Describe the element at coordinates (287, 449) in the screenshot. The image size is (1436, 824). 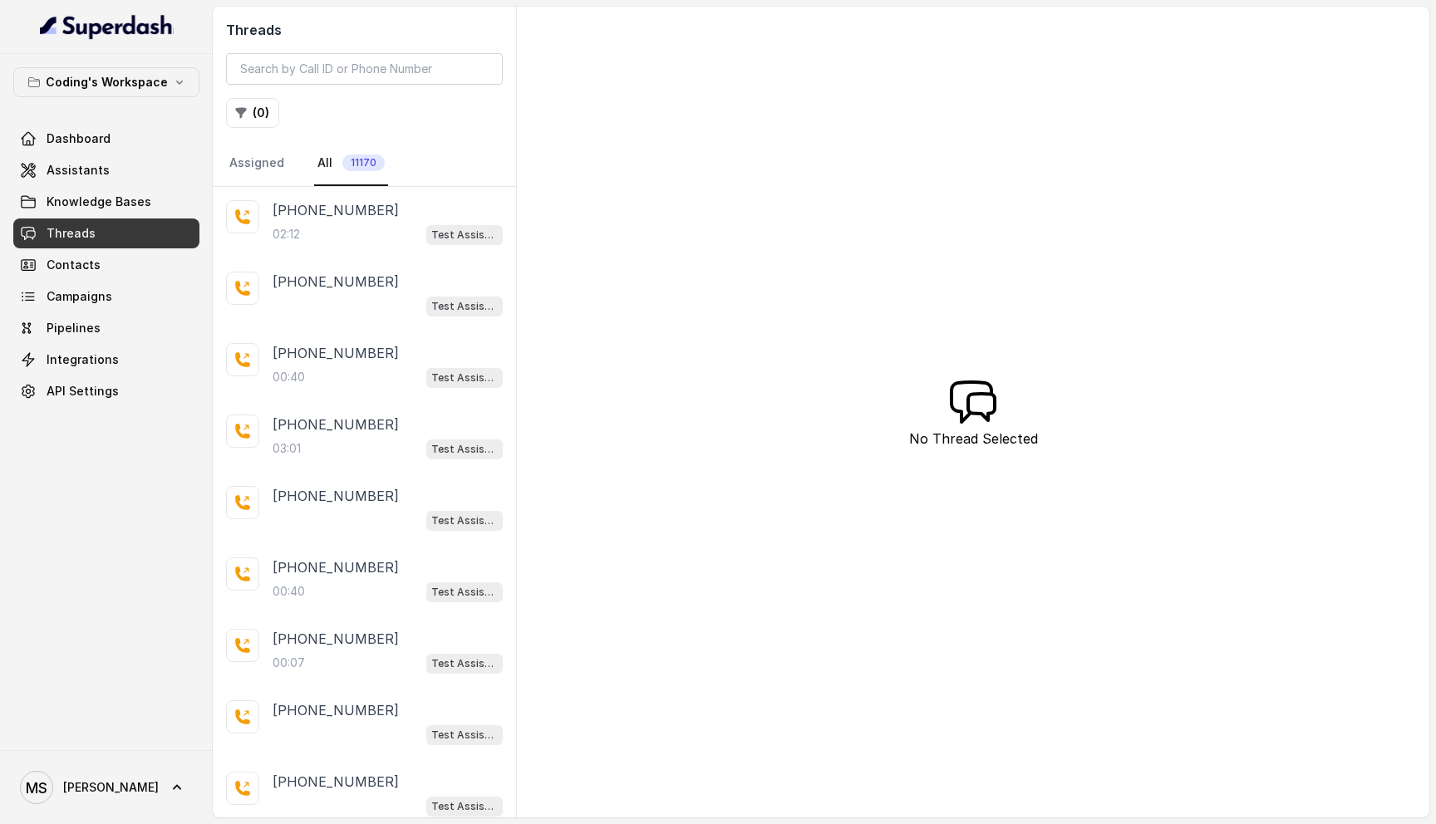
I see `p: 03:01` at that location.